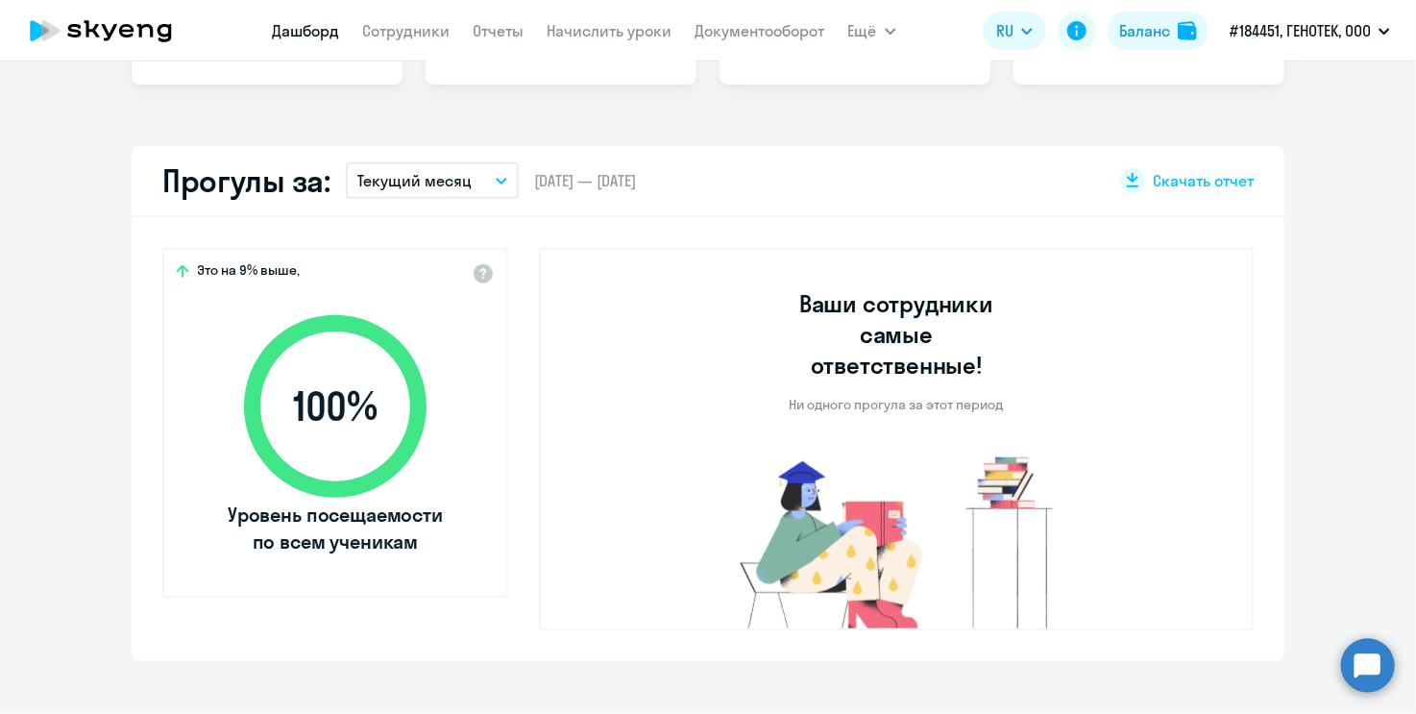 This screenshot has width=1416, height=714. Describe the element at coordinates (1014, 31) in the screenshot. I see `button: RU` at that location.